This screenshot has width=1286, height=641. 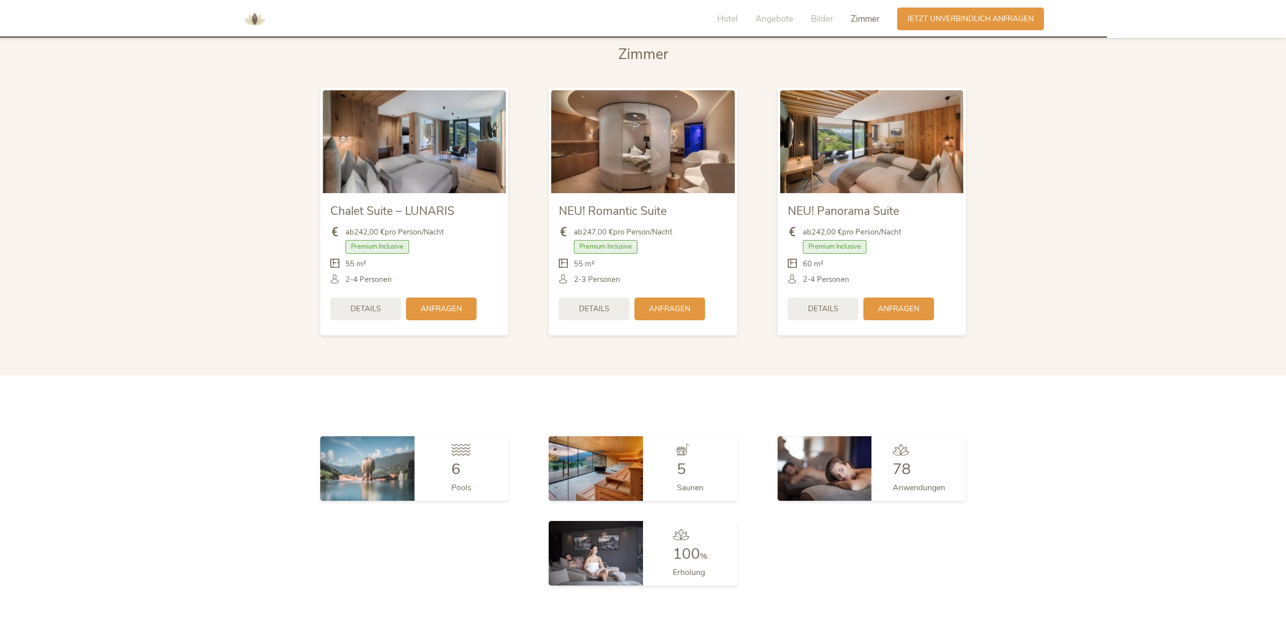 What do you see at coordinates (682, 469) in the screenshot?
I see `span: 5` at bounding box center [682, 469].